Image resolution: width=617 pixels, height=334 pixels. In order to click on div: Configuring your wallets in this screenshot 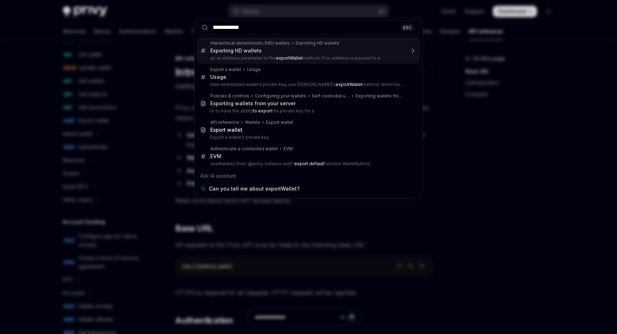, I will do `click(280, 96)`.